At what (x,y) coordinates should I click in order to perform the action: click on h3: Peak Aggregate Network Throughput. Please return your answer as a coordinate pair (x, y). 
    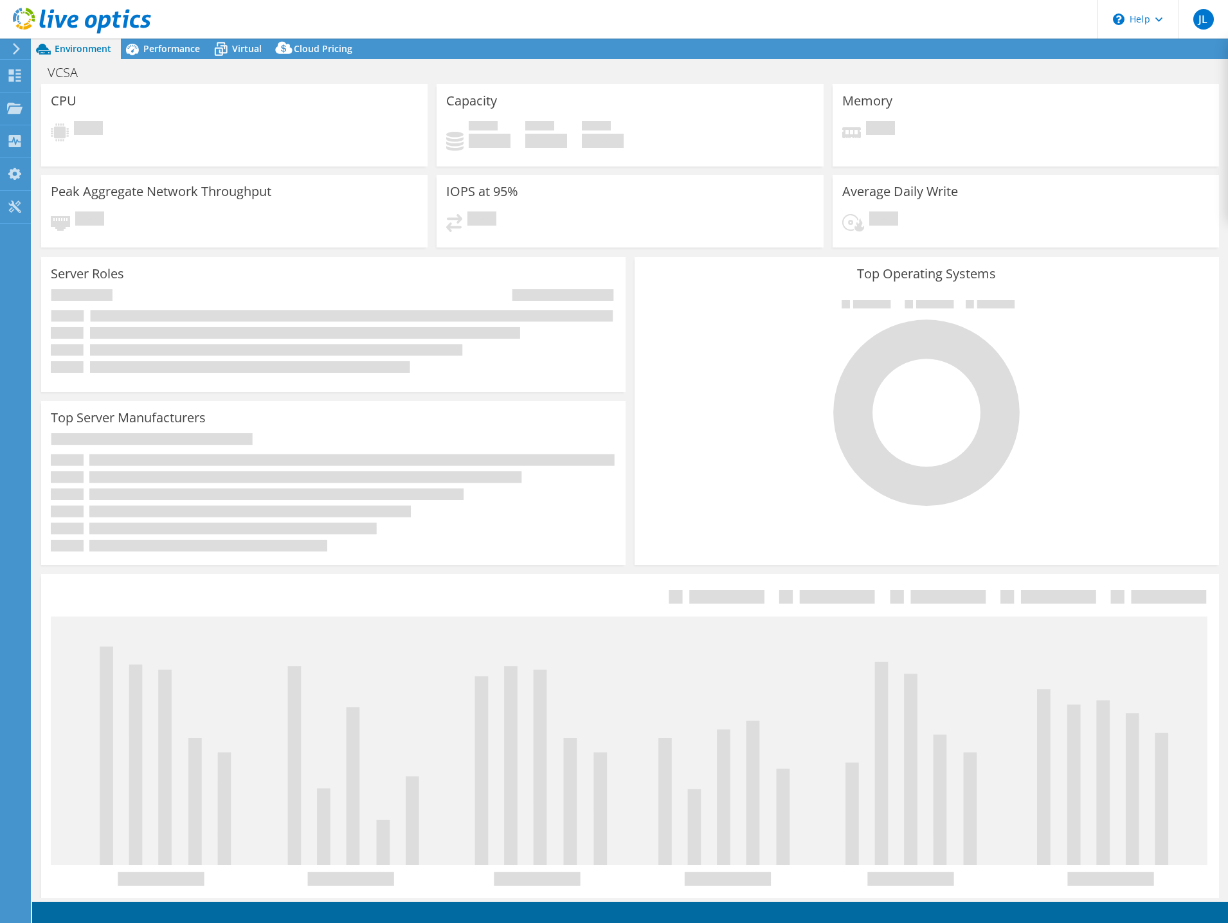
    Looking at the image, I should click on (161, 192).